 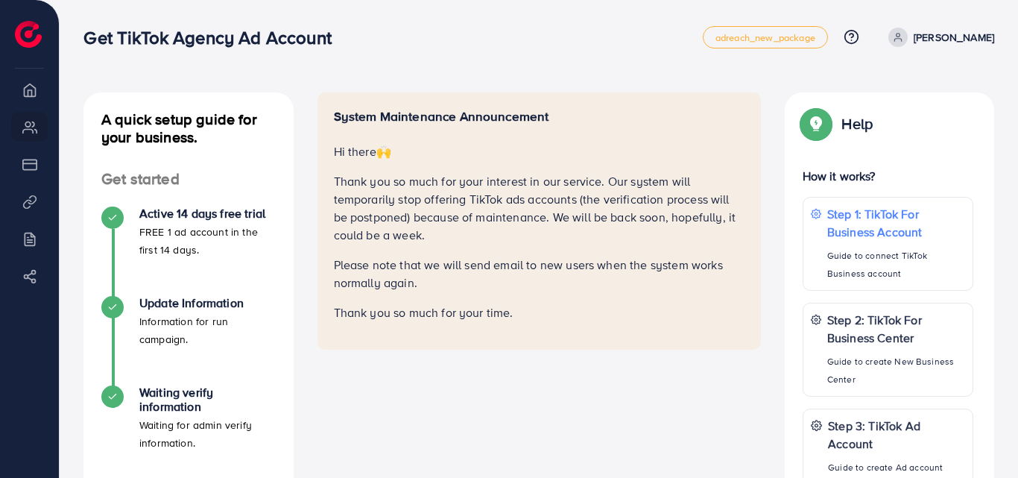 What do you see at coordinates (207, 434) in the screenshot?
I see `p: Waiting for admin verify information.` at bounding box center [207, 434].